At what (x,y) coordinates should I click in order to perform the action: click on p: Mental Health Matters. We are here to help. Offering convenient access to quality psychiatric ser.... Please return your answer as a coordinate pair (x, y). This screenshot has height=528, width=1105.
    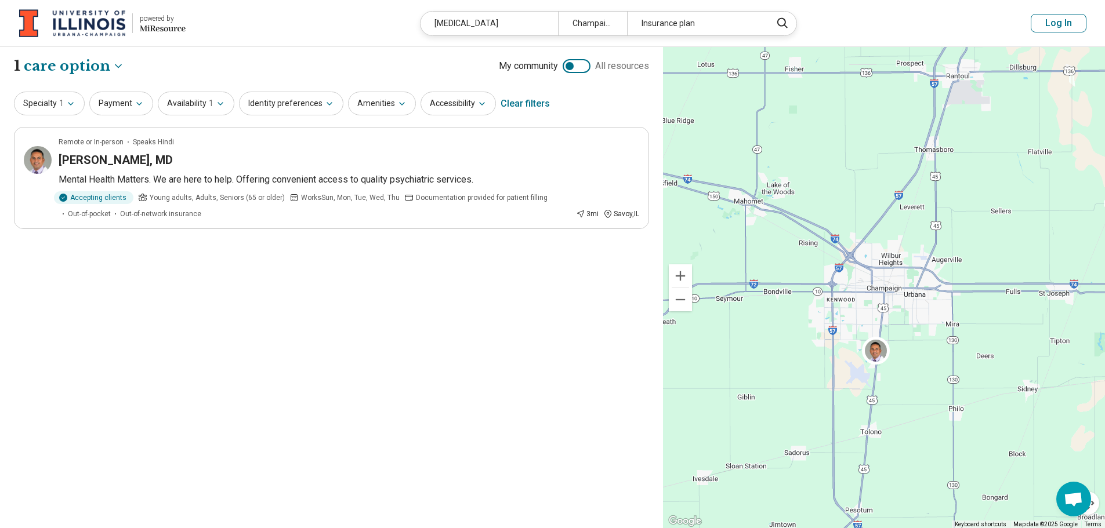
    Looking at the image, I should click on (349, 180).